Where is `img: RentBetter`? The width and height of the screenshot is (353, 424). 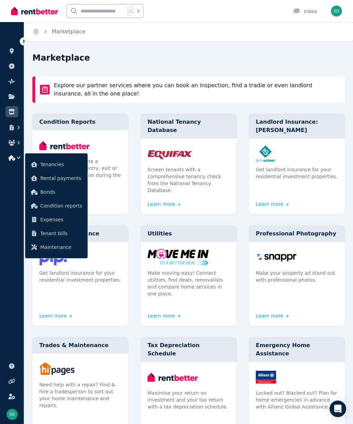 img: RentBetter is located at coordinates (34, 11).